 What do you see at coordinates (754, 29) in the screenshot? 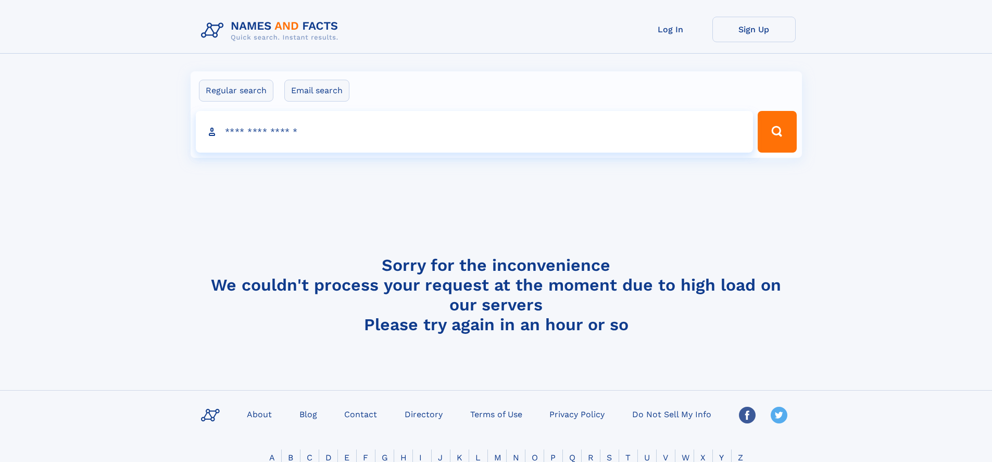
I see `a: Sign Up` at bounding box center [754, 29].